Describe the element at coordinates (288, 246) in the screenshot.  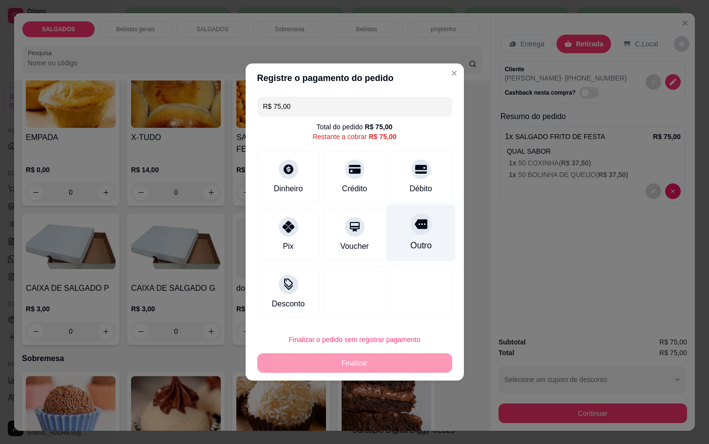
I see `div: Pix` at that location.